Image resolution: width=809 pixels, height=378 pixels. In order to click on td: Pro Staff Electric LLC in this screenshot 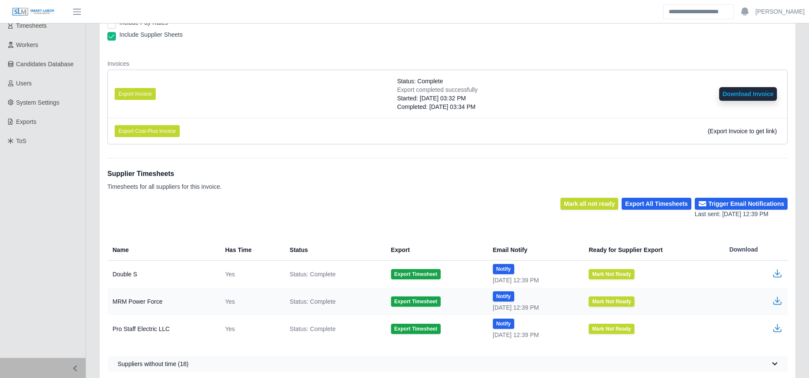, I will do `click(162, 329)`.